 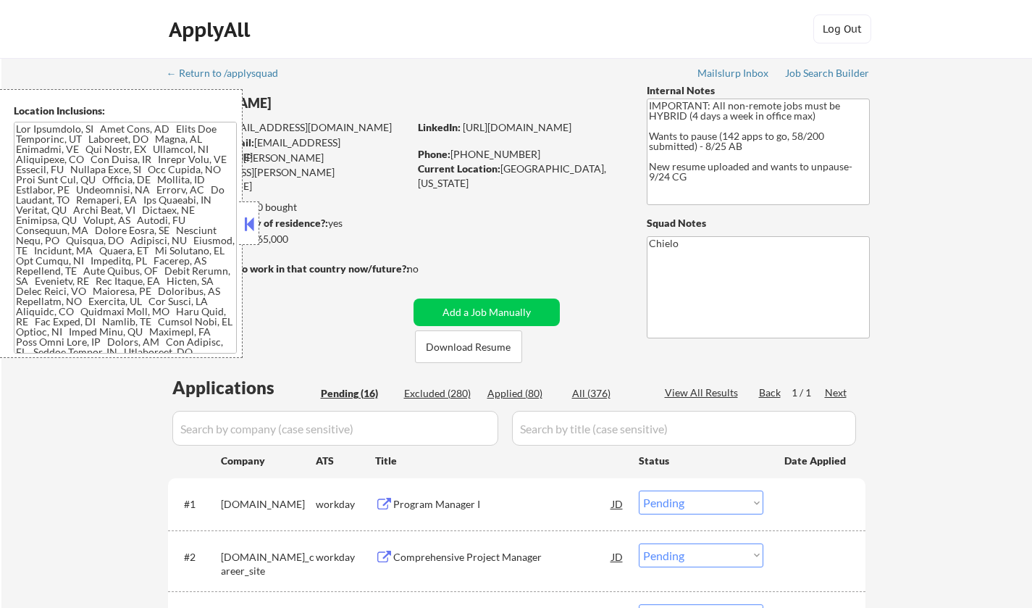 What do you see at coordinates (808, 392) in the screenshot?
I see `div: 1 / 1` at bounding box center [808, 392].